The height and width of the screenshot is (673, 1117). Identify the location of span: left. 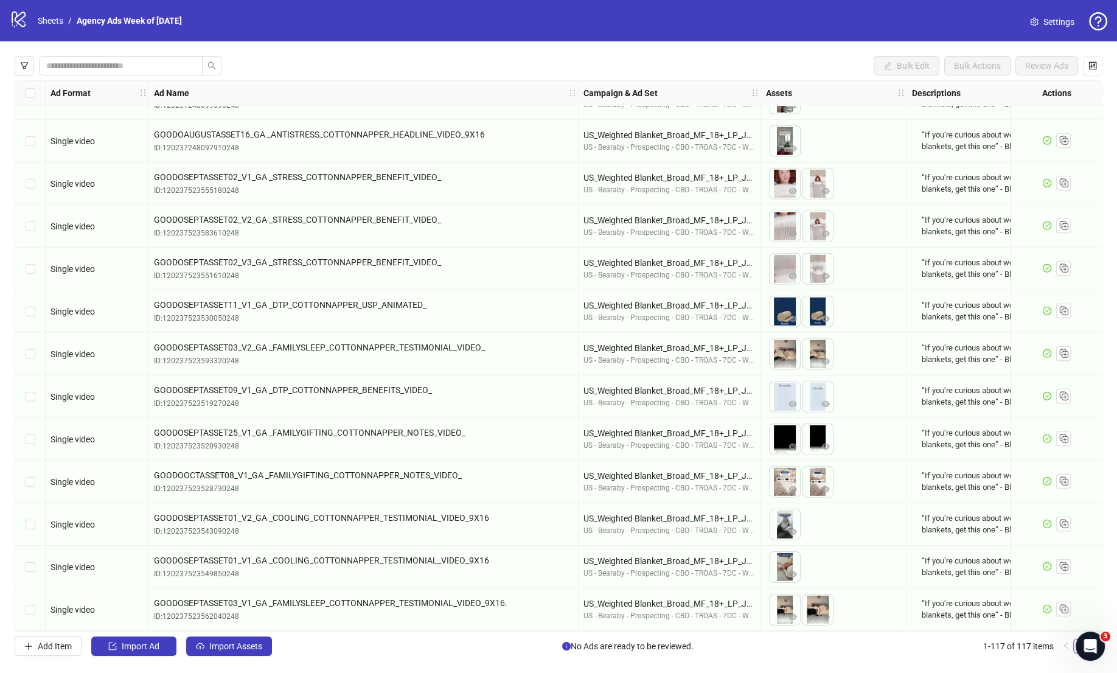
(1066, 646).